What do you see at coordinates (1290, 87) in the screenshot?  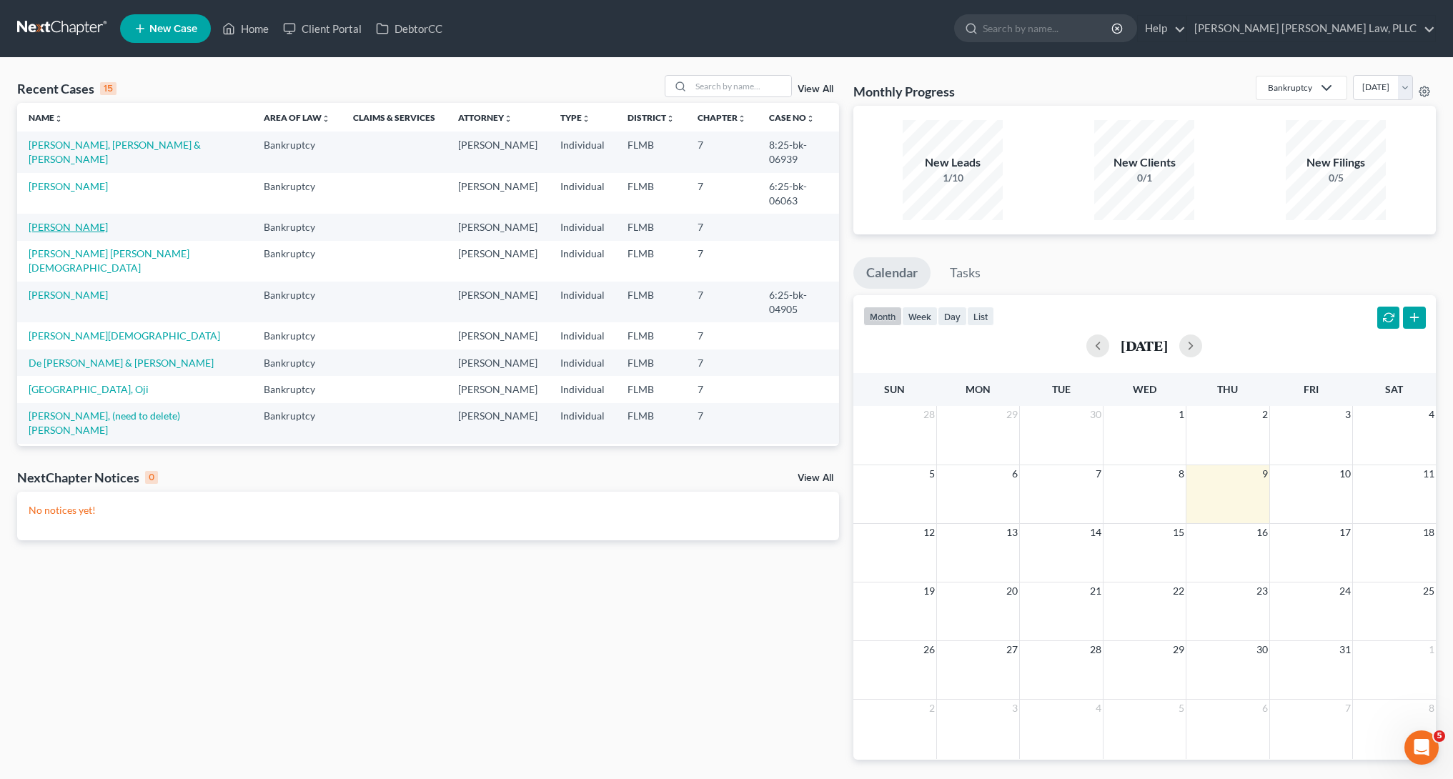 I see `div: Bankruptcy` at bounding box center [1290, 87].